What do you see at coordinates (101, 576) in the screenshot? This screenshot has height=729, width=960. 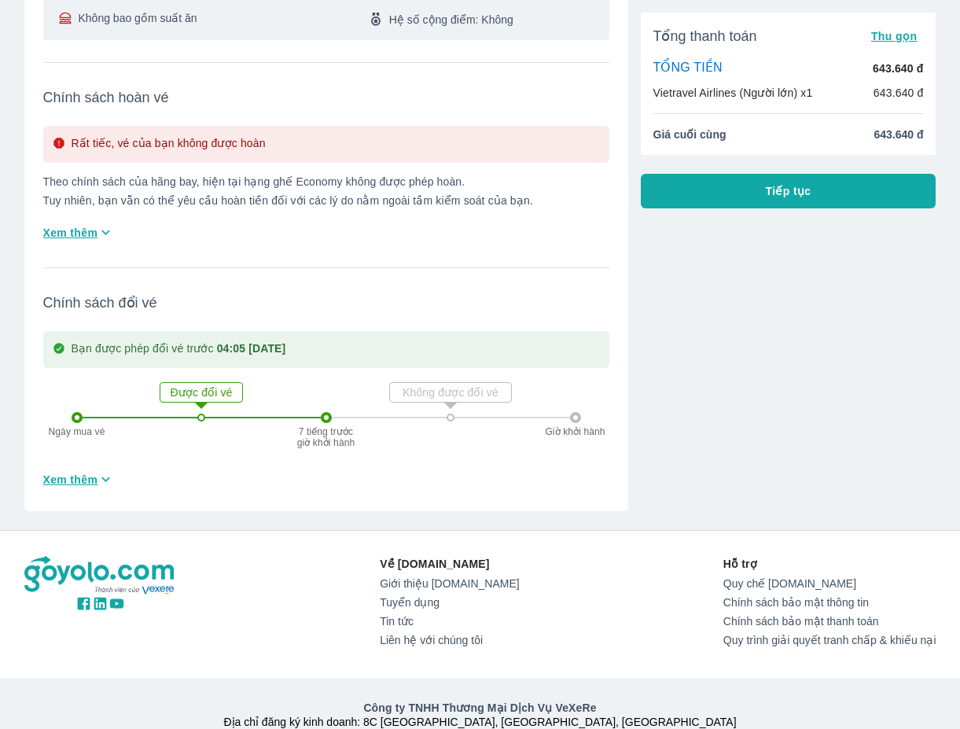 I see `img: logo` at bounding box center [101, 576].